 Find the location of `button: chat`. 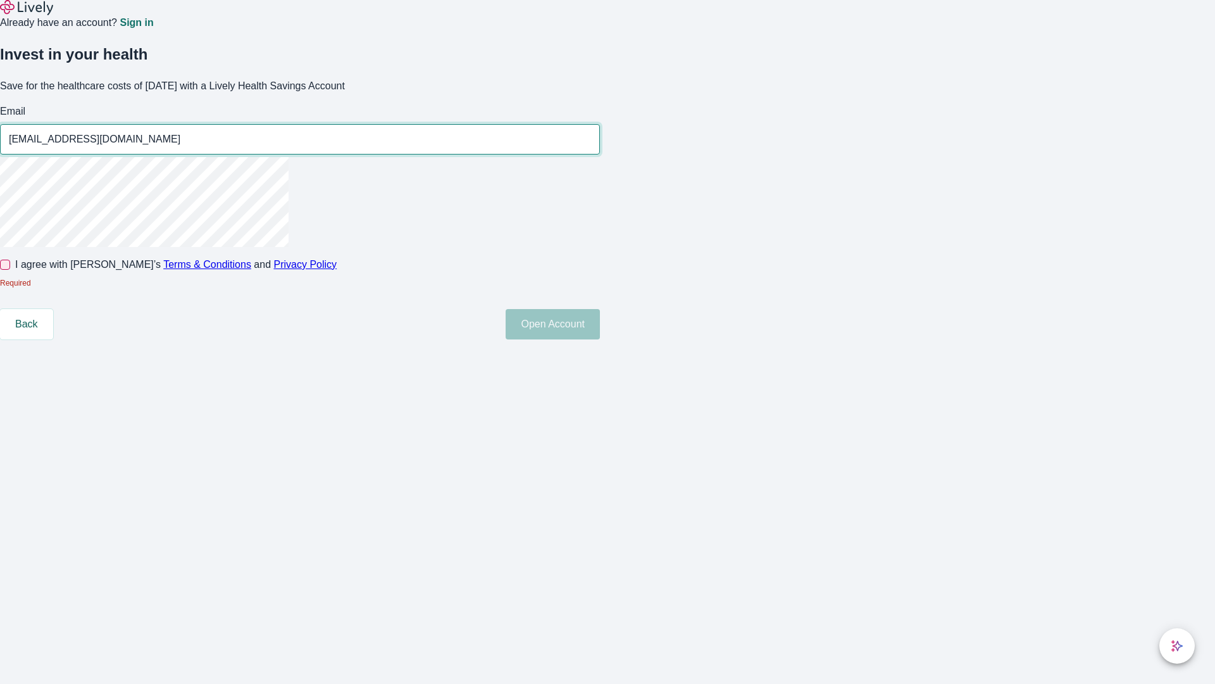

button: chat is located at coordinates (1177, 646).